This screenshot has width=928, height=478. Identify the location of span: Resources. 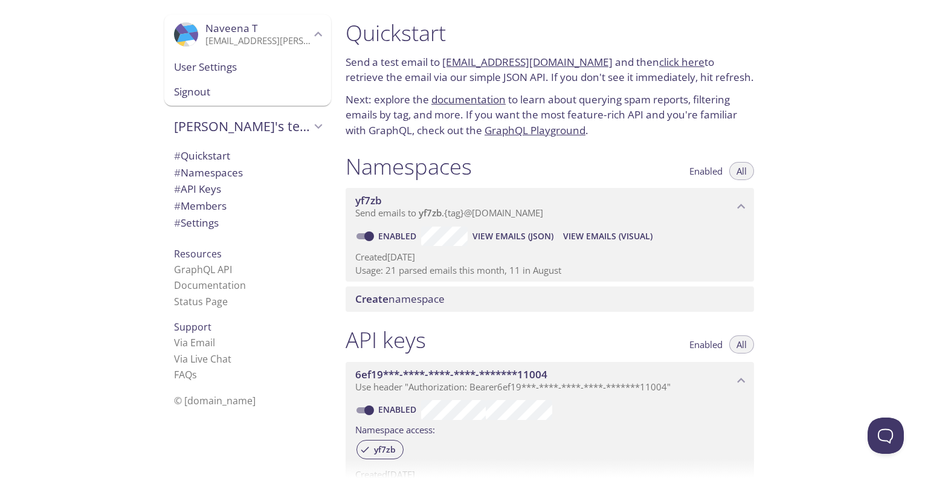
(198, 254).